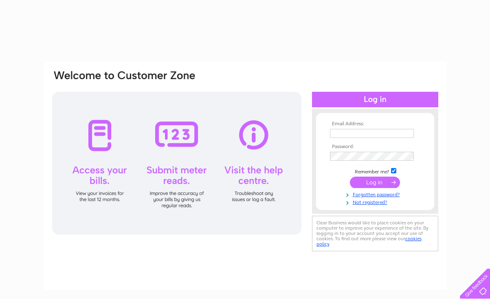  Describe the element at coordinates (369, 241) in the screenshot. I see `a: cookies policy` at that location.